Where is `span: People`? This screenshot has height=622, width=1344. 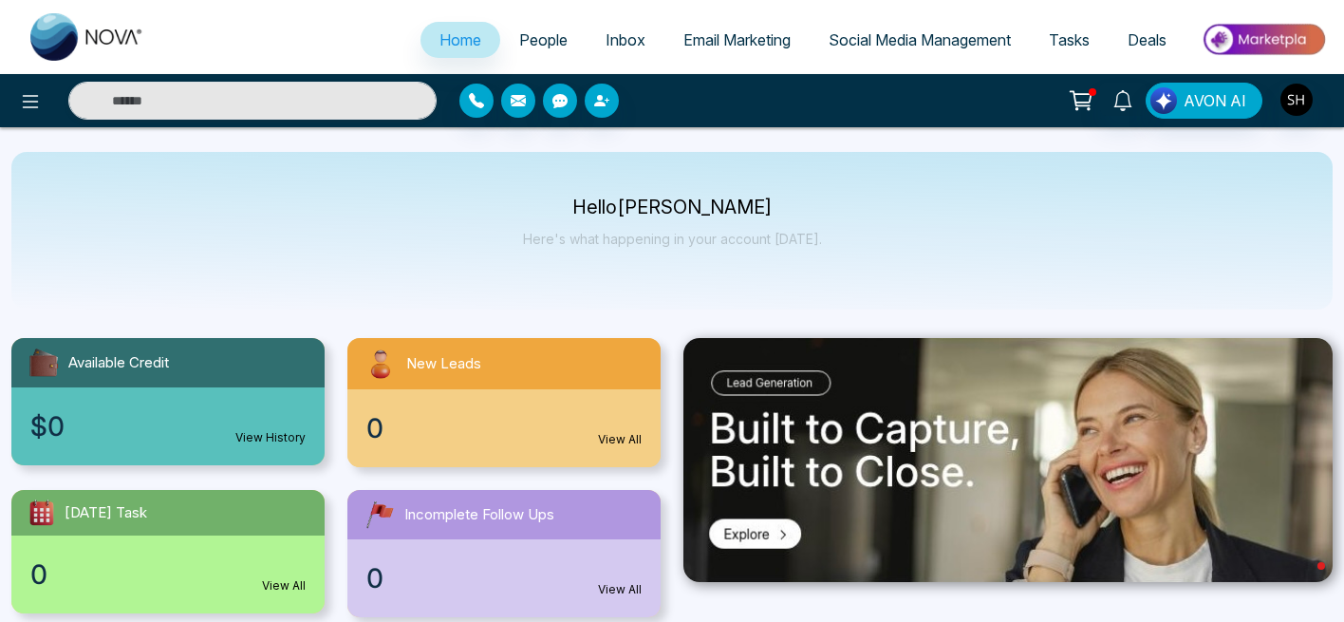 span: People is located at coordinates (543, 40).